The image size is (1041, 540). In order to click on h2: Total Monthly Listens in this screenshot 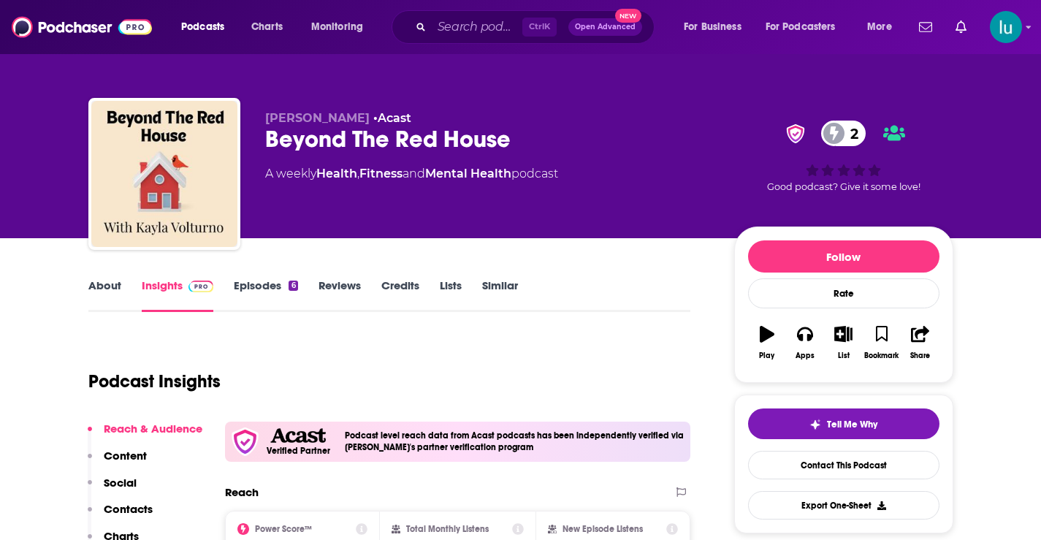, I will do `click(447, 529)`.